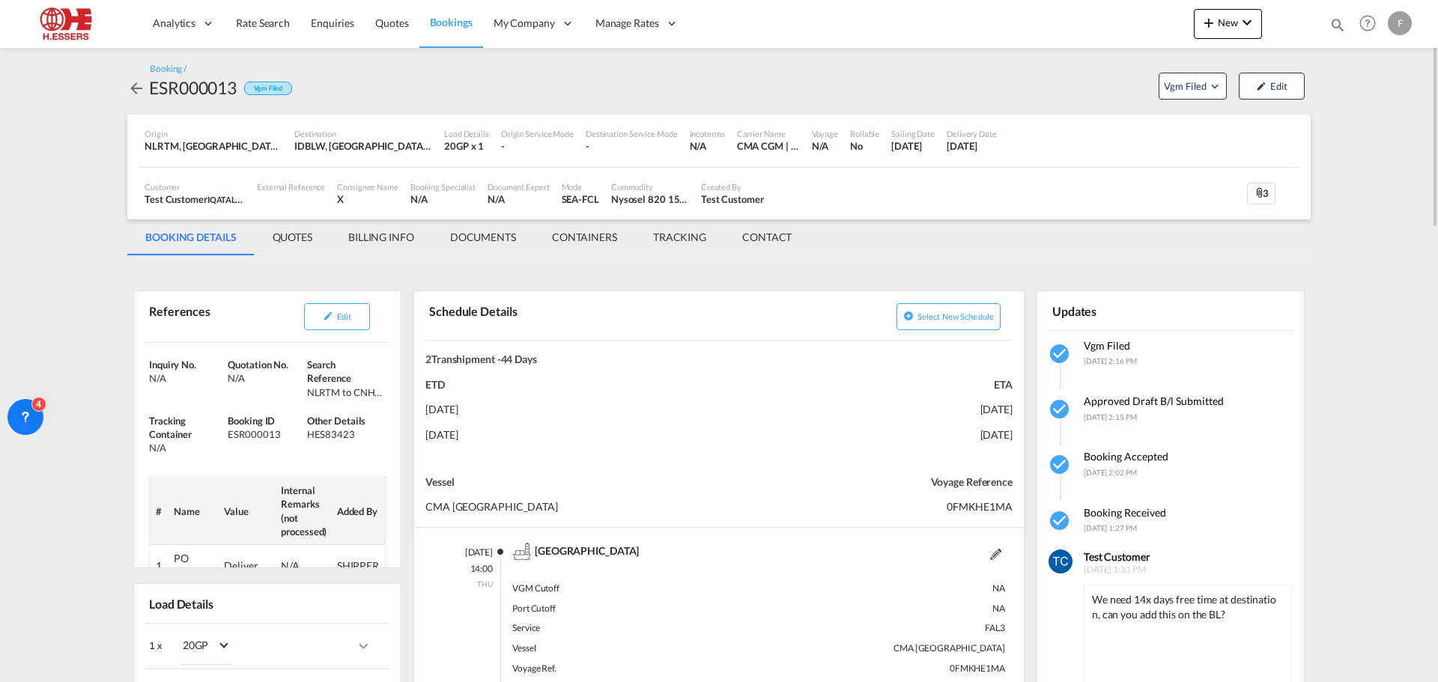 The width and height of the screenshot is (1438, 682). What do you see at coordinates (1337, 28) in the screenshot?
I see `div: icon-magnify` at bounding box center [1337, 28].